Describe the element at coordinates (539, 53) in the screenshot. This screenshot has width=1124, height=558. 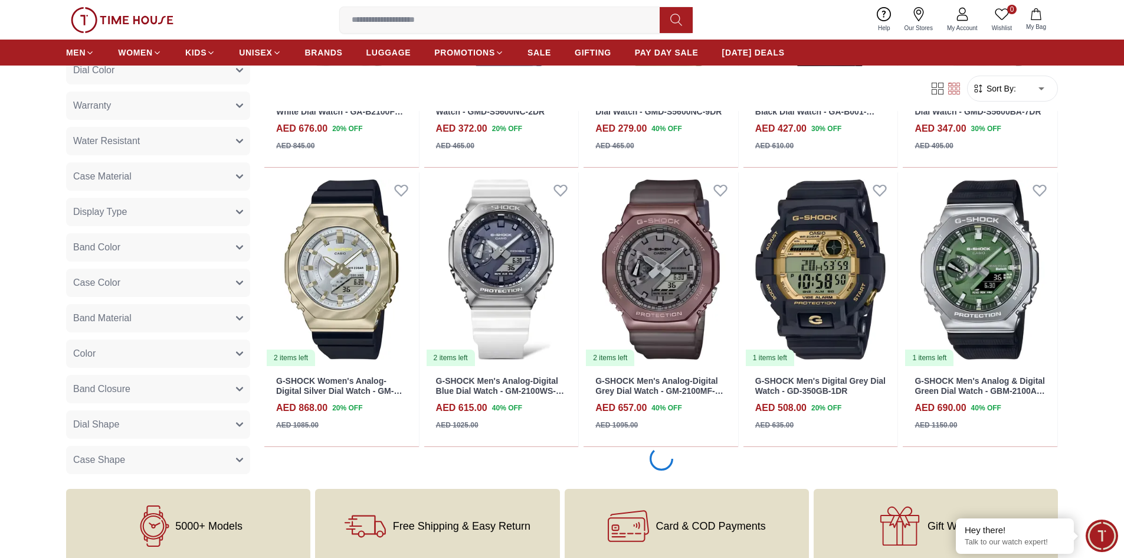
I see `a: SALE` at that location.